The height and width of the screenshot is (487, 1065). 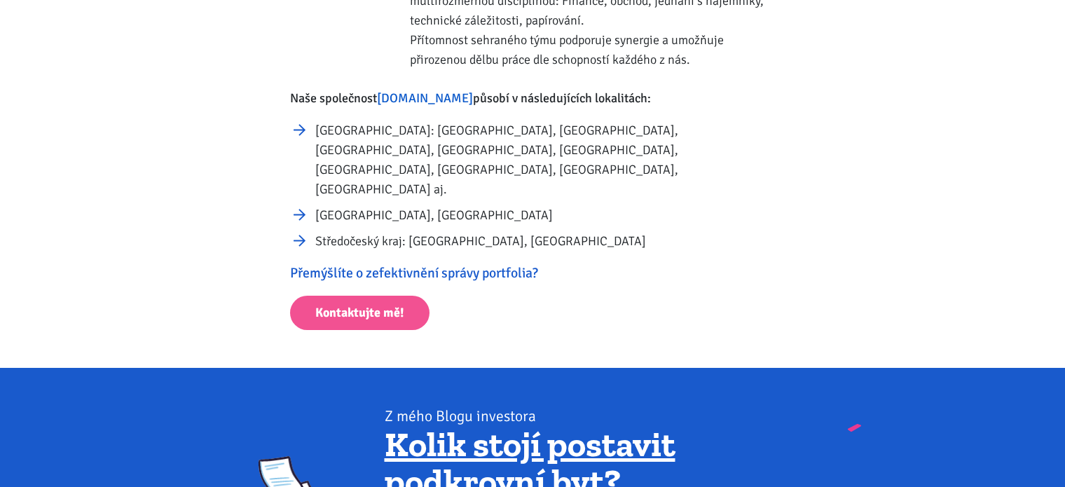 I want to click on a: Kontaktujte mě!, so click(x=359, y=313).